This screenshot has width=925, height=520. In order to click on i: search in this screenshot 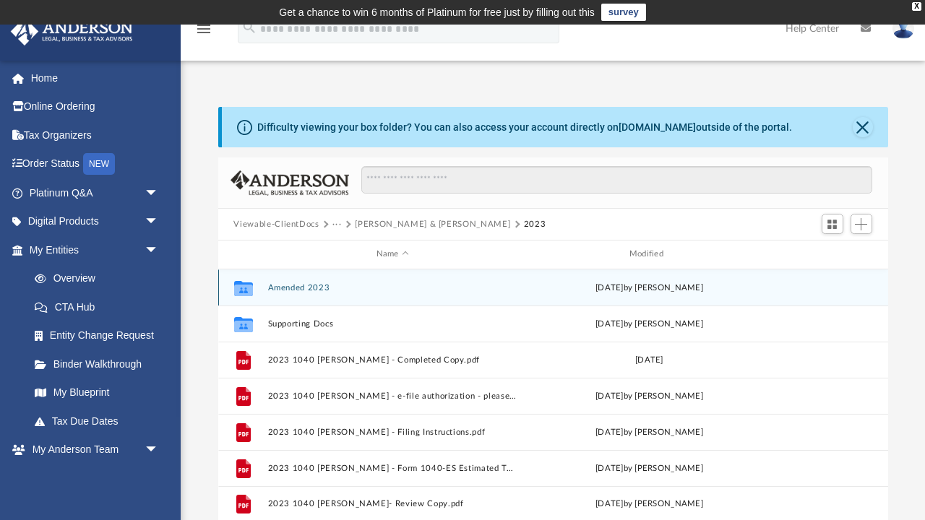, I will do `click(249, 27)`.